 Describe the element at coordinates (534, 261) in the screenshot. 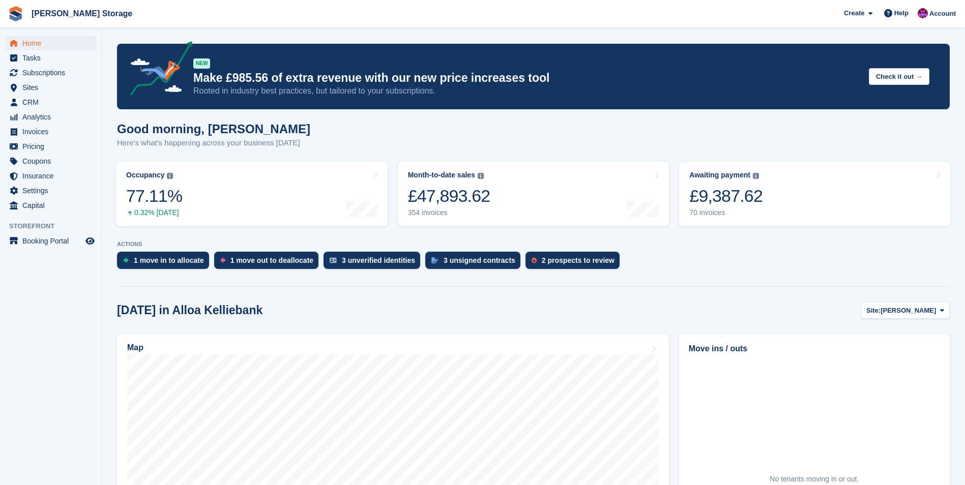

I see `img: prospect-51fa495bee0391a8d652442698ab0144808aea92771e9ea1ae160a38d050c398.svg` at that location.